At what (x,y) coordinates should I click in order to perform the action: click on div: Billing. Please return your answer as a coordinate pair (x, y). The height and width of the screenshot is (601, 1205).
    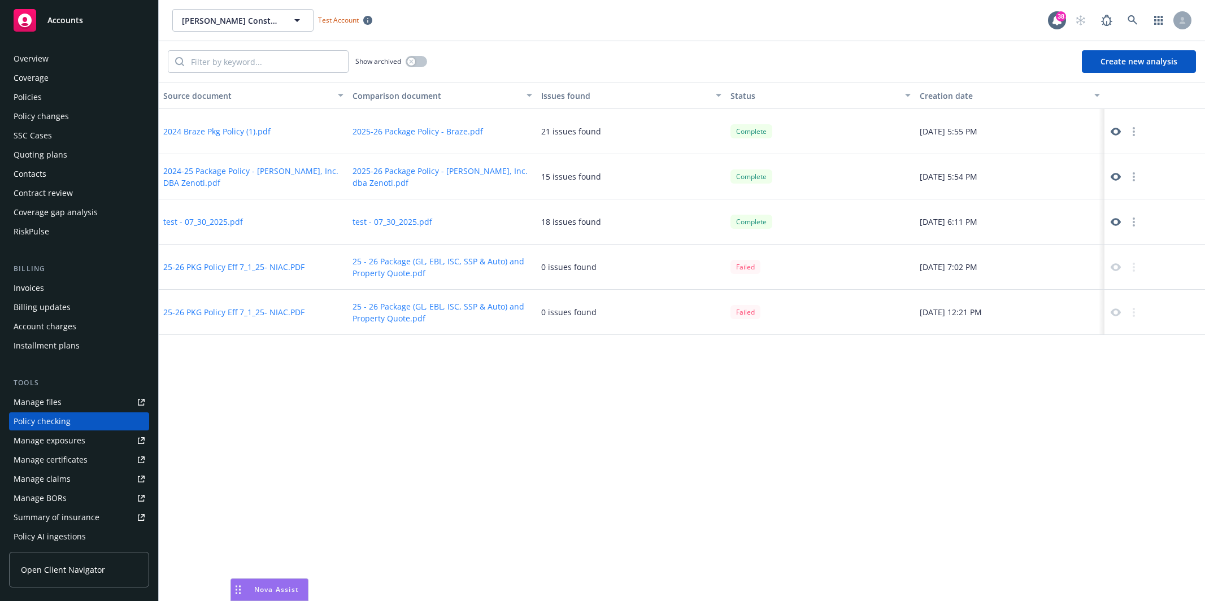
    Looking at the image, I should click on (79, 269).